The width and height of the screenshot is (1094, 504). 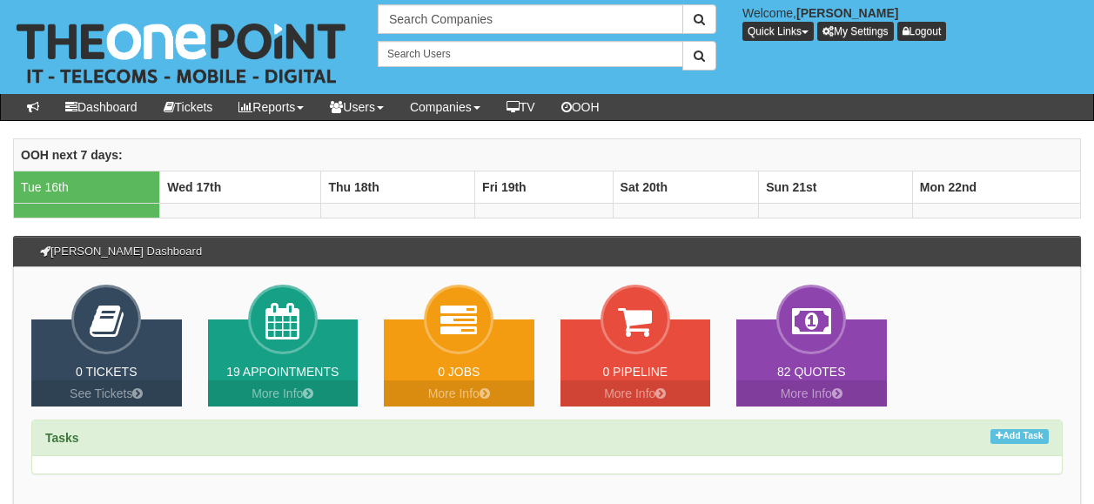 I want to click on strong: Tasks, so click(x=62, y=438).